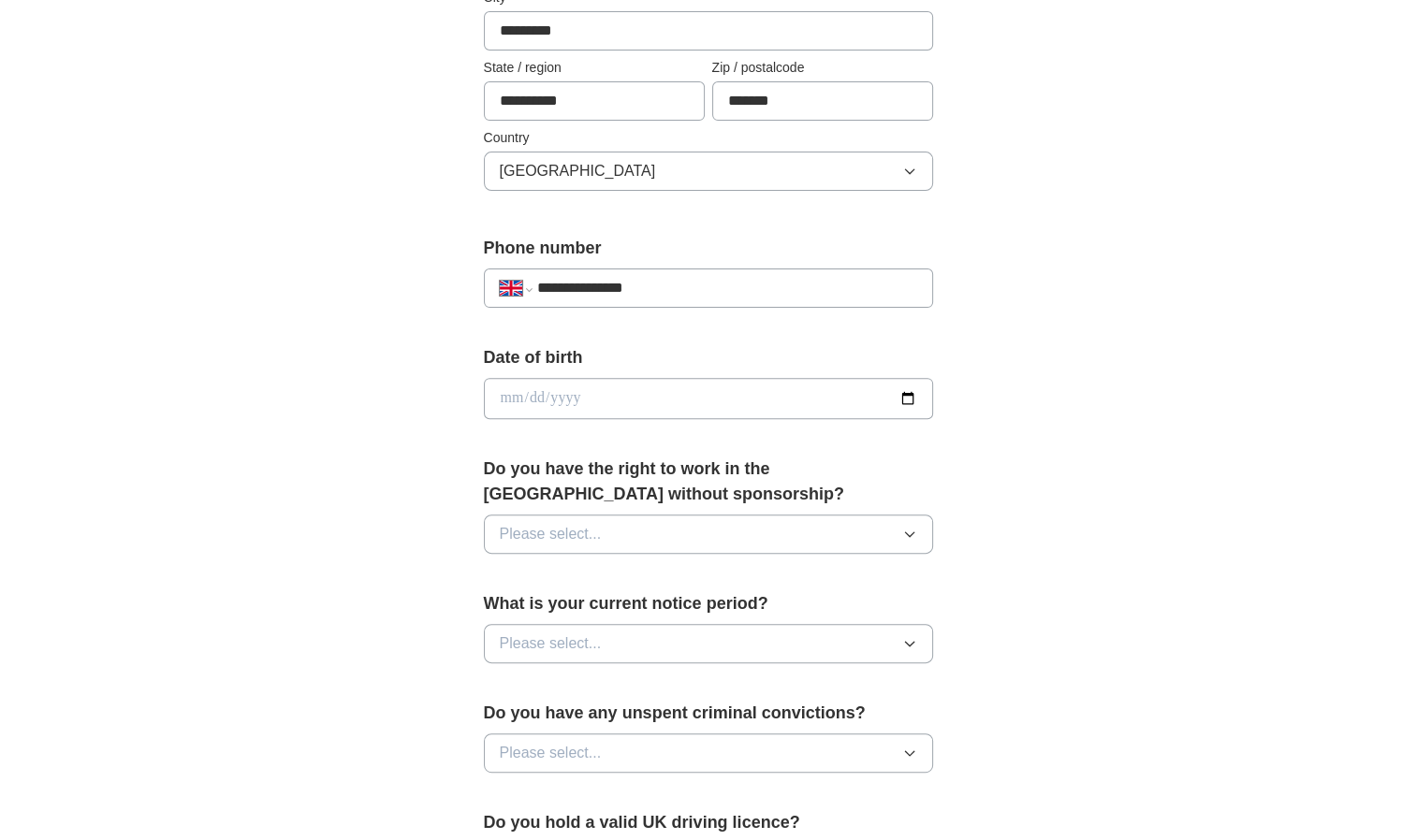  Describe the element at coordinates (594, 67) in the screenshot. I see `label: State / region` at that location.